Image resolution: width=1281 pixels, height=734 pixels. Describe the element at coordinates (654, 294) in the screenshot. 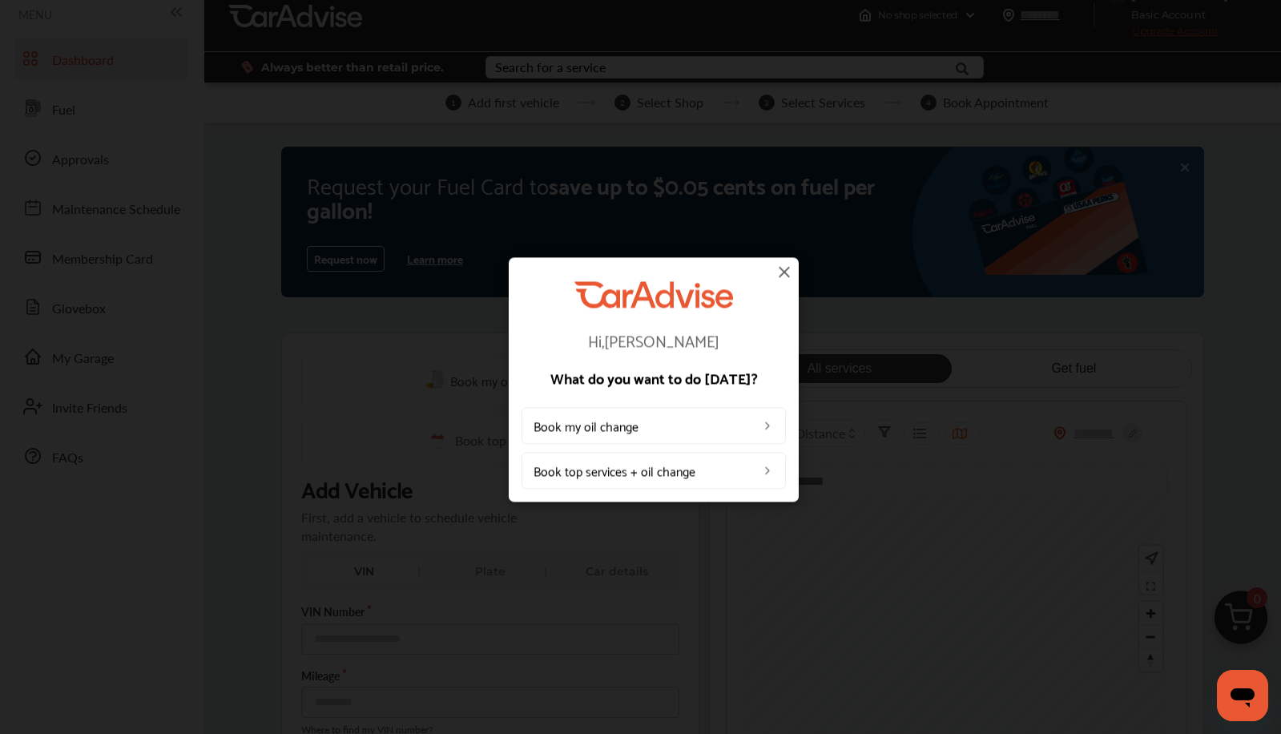

I see `img: CarAdvise Logo` at that location.